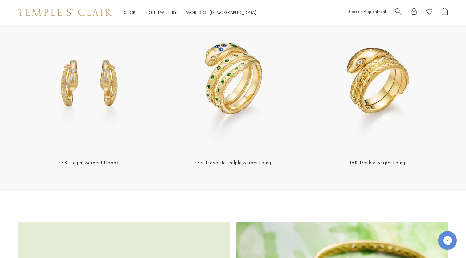  Describe the element at coordinates (398, 12) in the screenshot. I see `a: Search` at that location.